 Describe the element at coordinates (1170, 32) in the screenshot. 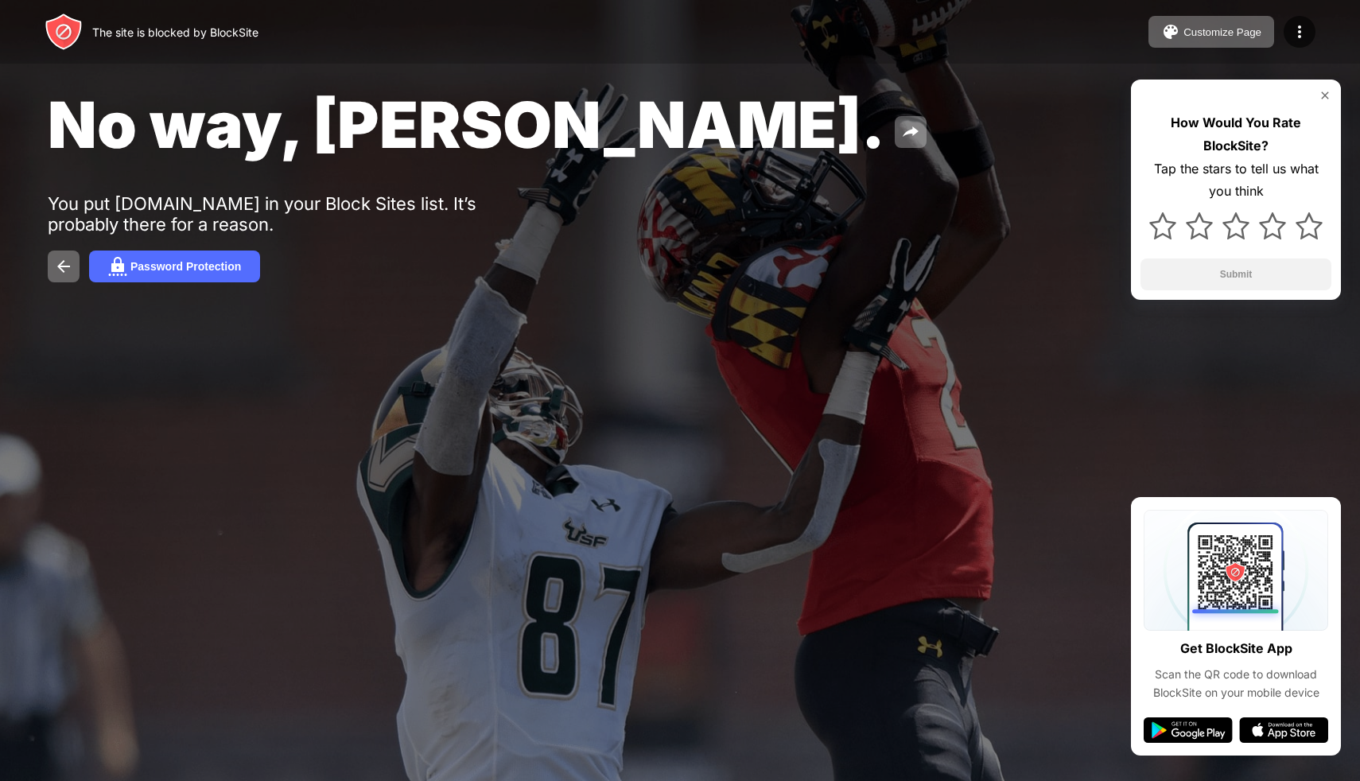

I see `img: pallet.svg` at that location.